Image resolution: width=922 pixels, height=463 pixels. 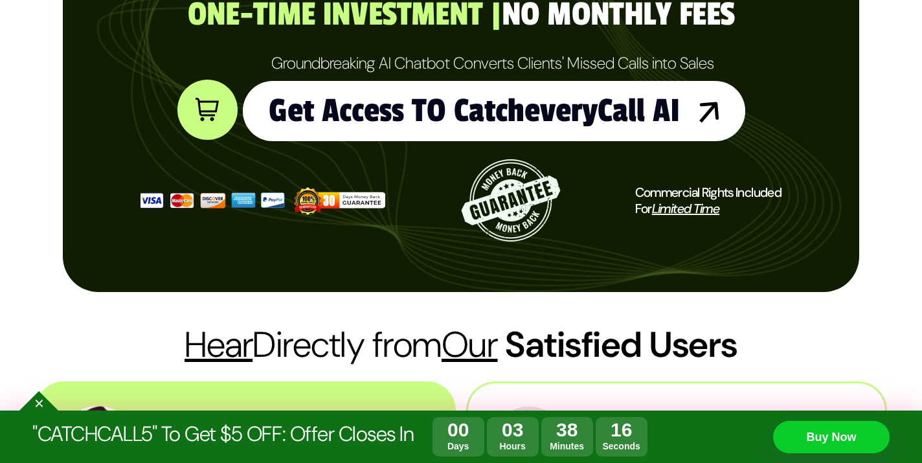 What do you see at coordinates (567, 446) in the screenshot?
I see `span: Minutes` at bounding box center [567, 446].